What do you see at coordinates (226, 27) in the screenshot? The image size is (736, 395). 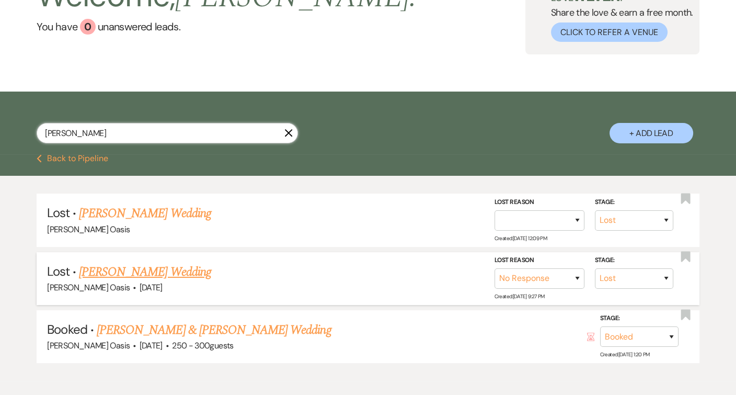 I see `a: You have 0 unanswered leads.` at bounding box center [226, 27].